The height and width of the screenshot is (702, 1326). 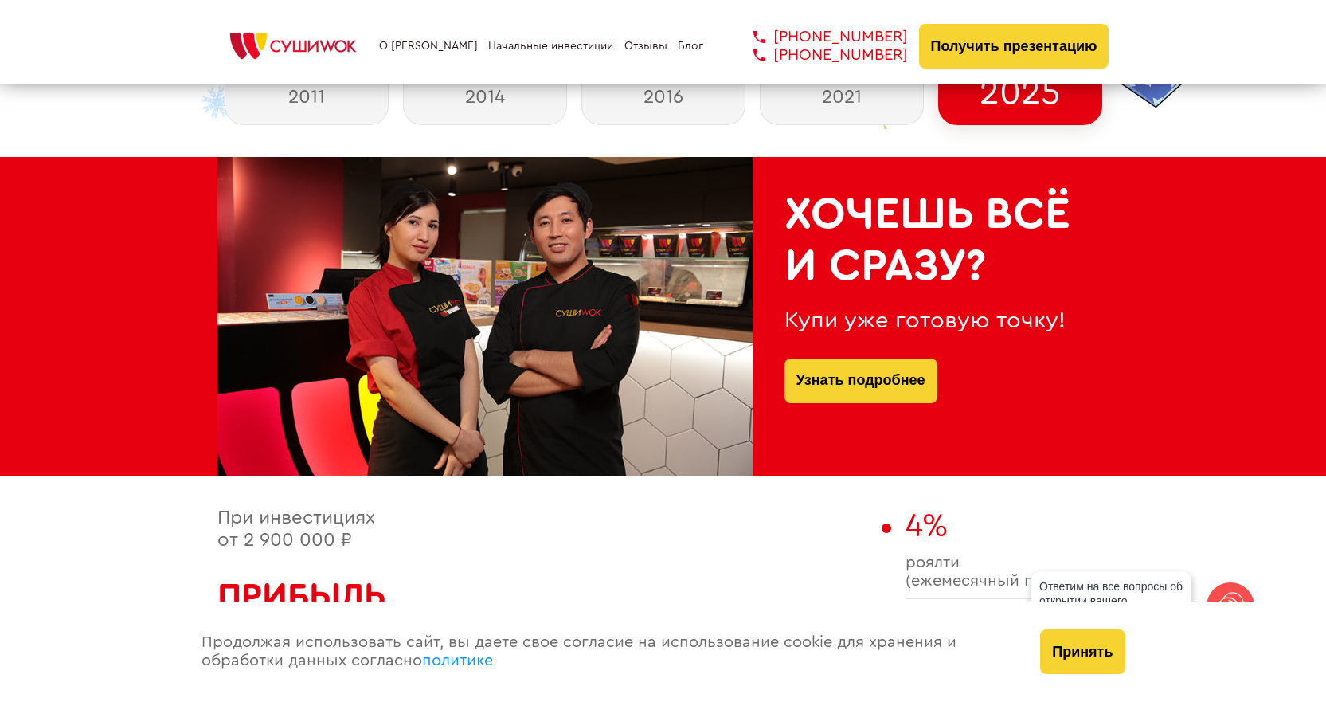 What do you see at coordinates (1008, 572) in the screenshot?
I see `span: роялти (ежемесячный платеж)` at bounding box center [1008, 572].